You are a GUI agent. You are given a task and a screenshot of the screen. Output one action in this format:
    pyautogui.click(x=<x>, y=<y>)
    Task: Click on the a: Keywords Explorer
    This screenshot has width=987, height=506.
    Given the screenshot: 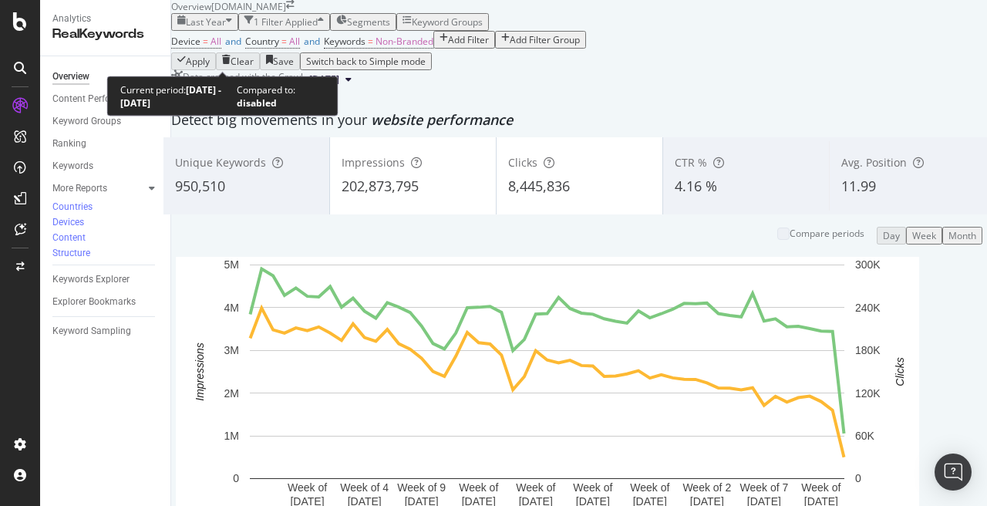 What is the action you would take?
    pyautogui.click(x=106, y=279)
    